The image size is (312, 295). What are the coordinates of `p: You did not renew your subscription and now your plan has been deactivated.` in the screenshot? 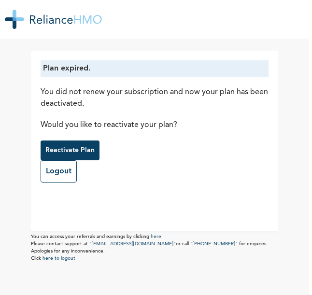 It's located at (155, 98).